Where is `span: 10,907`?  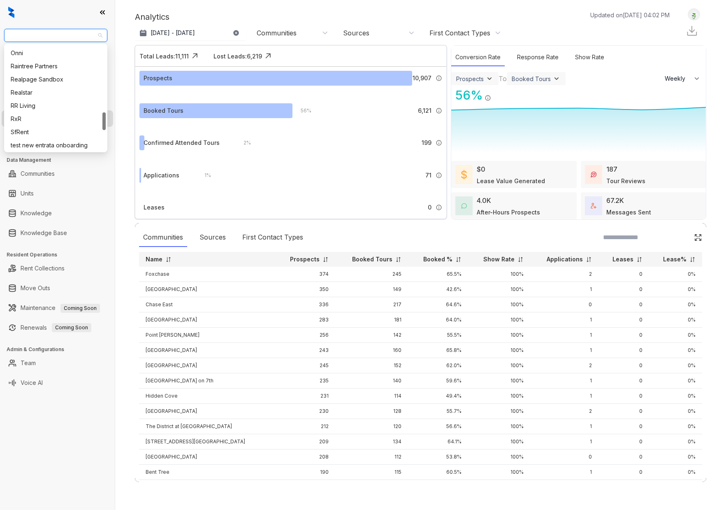
span: 10,907 is located at coordinates (422, 78).